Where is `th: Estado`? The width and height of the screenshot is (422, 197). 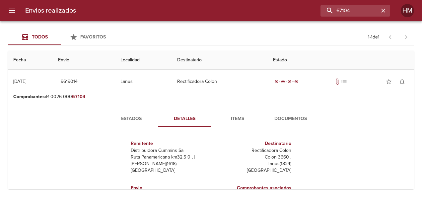
th: Estado is located at coordinates (341, 60).